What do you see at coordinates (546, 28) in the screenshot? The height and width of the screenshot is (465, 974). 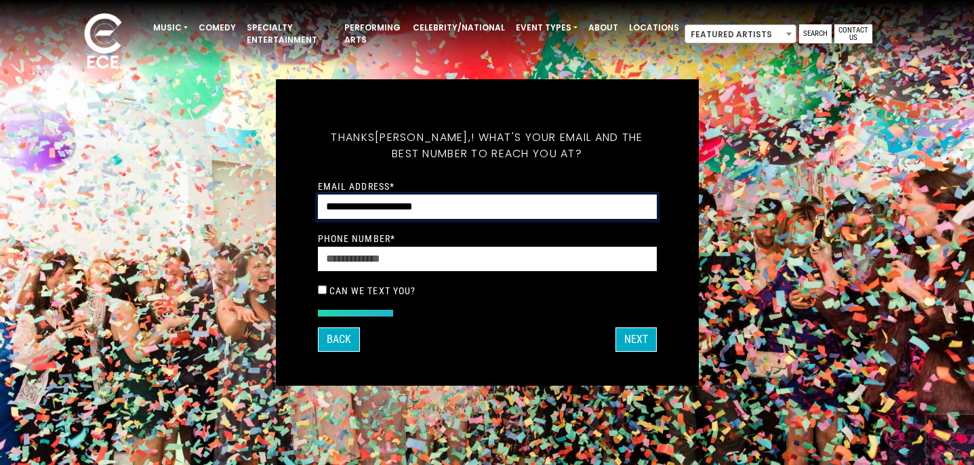 I see `a: Event Types` at bounding box center [546, 28].